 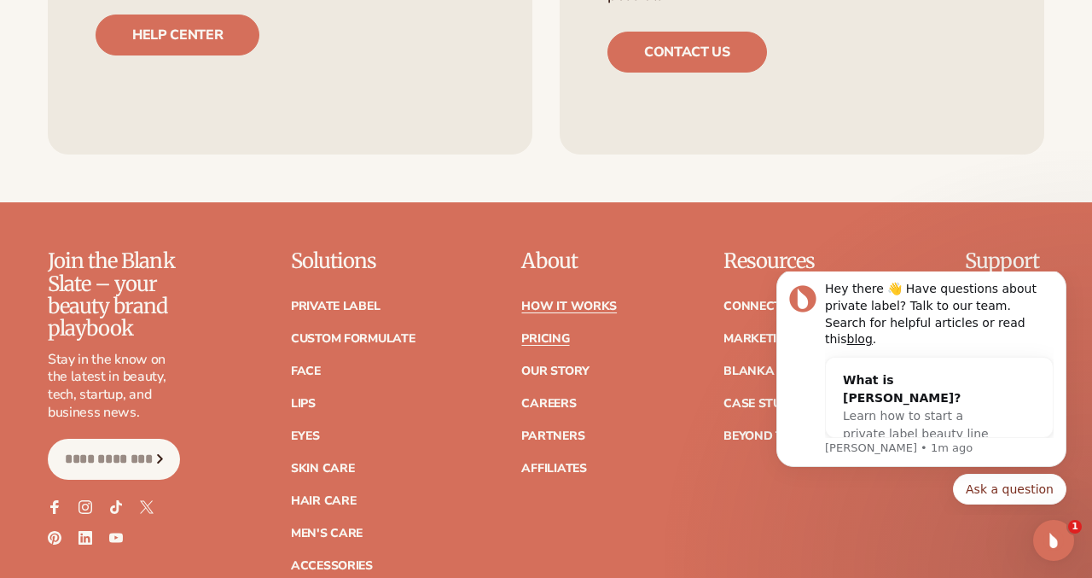 What do you see at coordinates (189, 87) in the screenshot?
I see `div: Message content` at bounding box center [189, 87].